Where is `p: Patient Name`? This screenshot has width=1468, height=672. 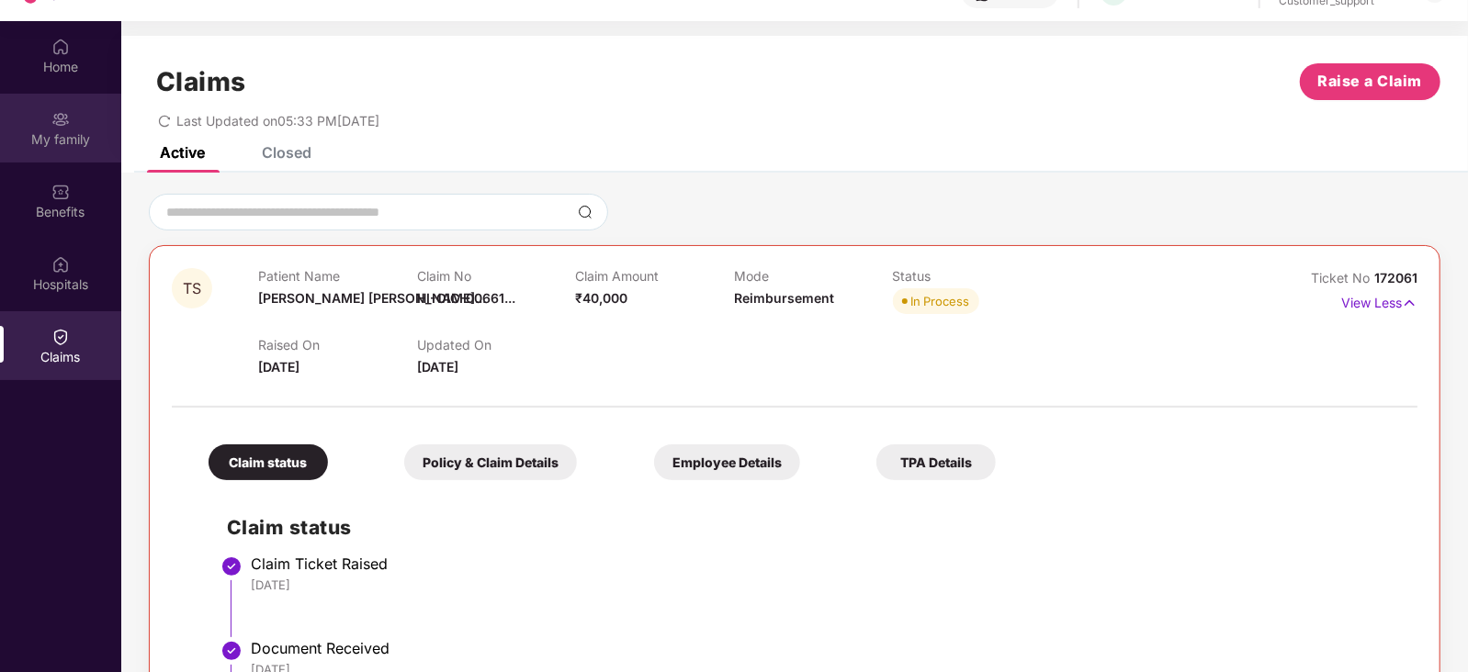 p: Patient Name is located at coordinates (337, 276).